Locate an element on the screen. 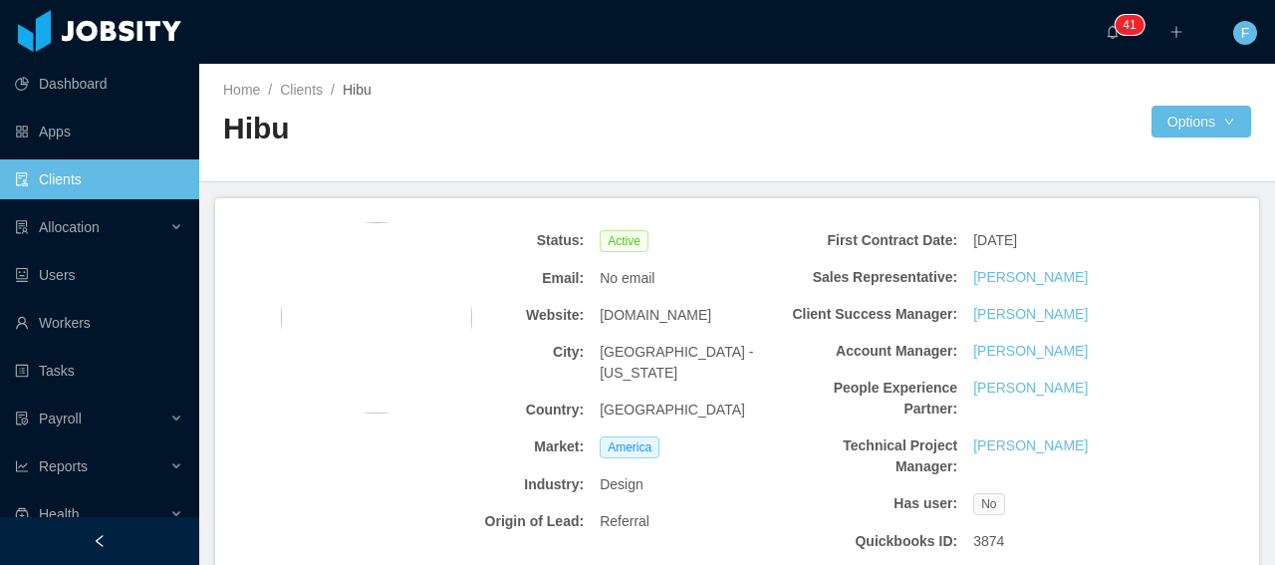 The height and width of the screenshot is (565, 1275). b: People Experience Partner: is located at coordinates (873, 399).